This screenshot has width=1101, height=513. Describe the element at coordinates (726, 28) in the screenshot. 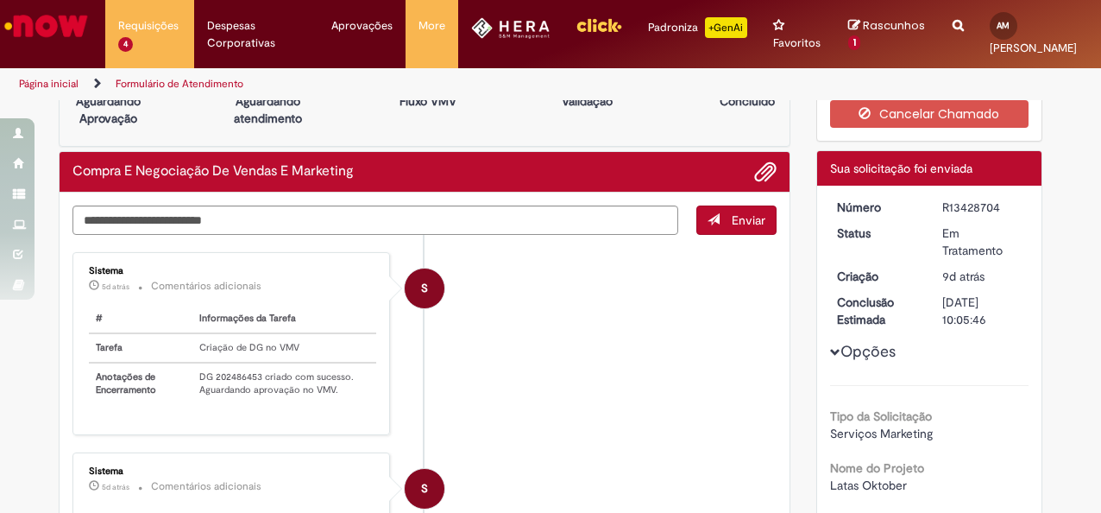

I see `p: +GenAi` at that location.